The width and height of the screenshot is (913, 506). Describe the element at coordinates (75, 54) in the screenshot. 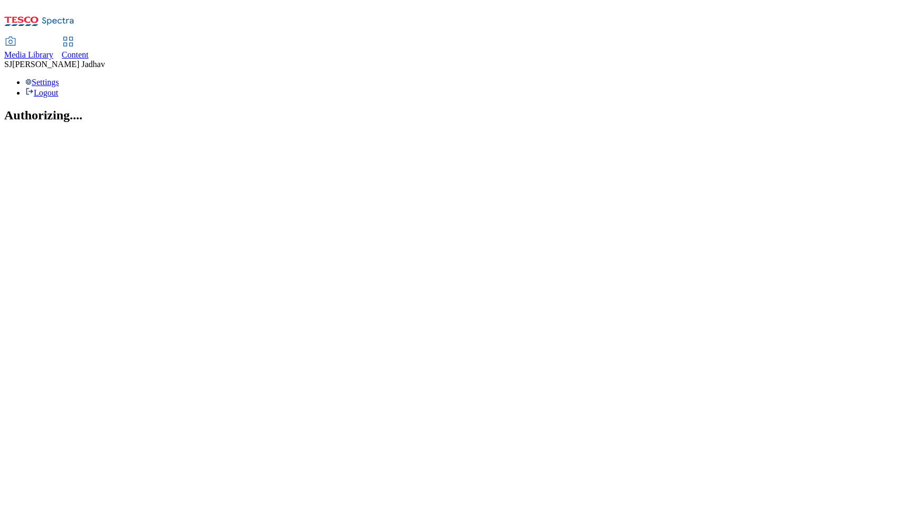

I see `span: Content` at that location.